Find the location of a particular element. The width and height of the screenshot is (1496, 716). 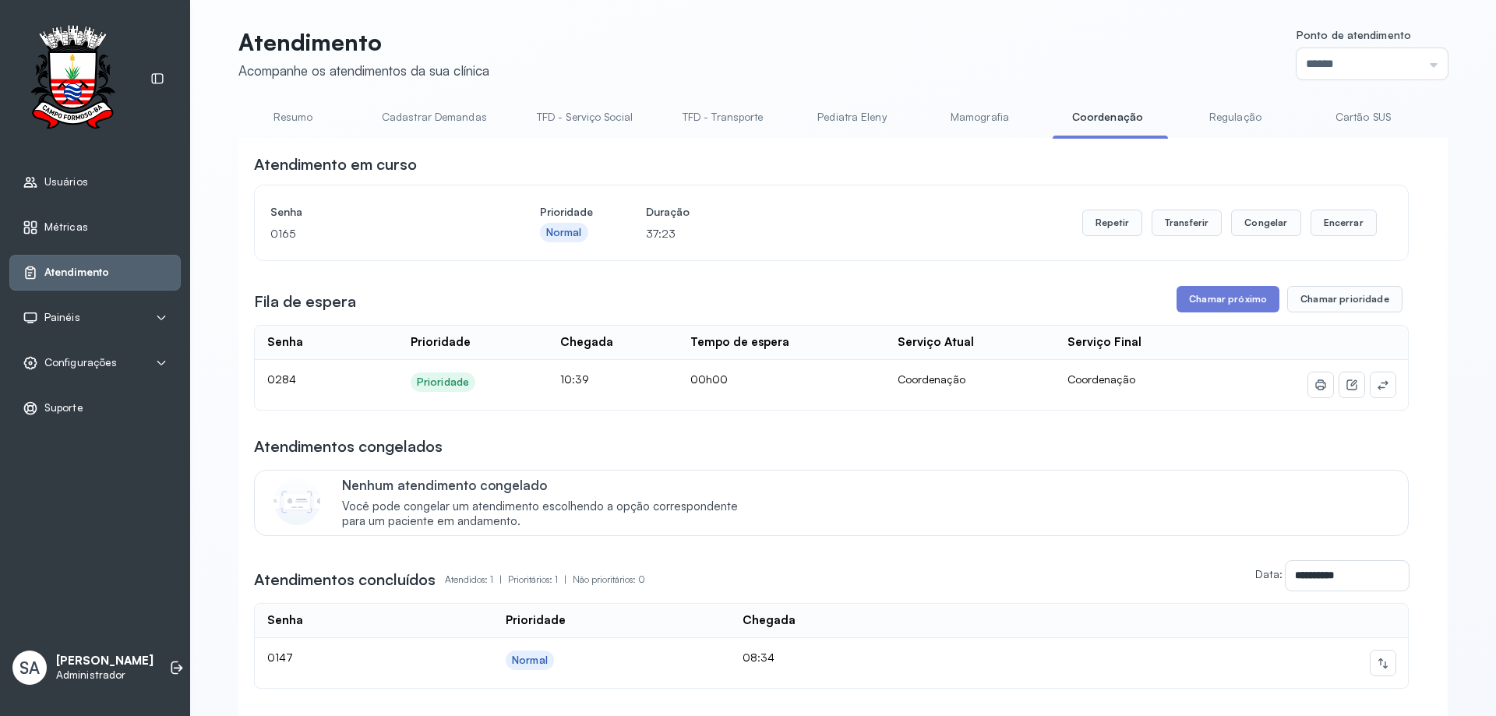

a: Regulação is located at coordinates (1235, 117).